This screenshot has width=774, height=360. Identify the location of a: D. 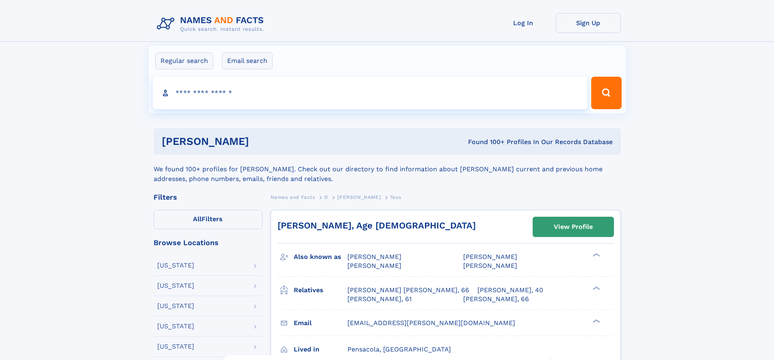
(326, 197).